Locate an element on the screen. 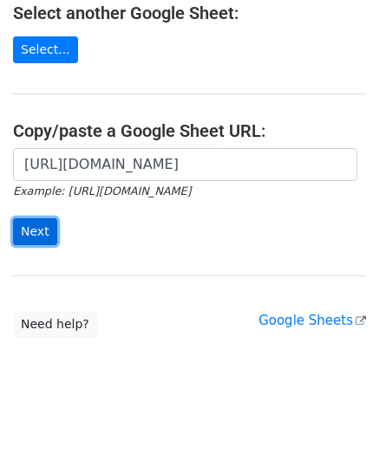 This screenshot has height=472, width=379. a: Need help? is located at coordinates (55, 324).